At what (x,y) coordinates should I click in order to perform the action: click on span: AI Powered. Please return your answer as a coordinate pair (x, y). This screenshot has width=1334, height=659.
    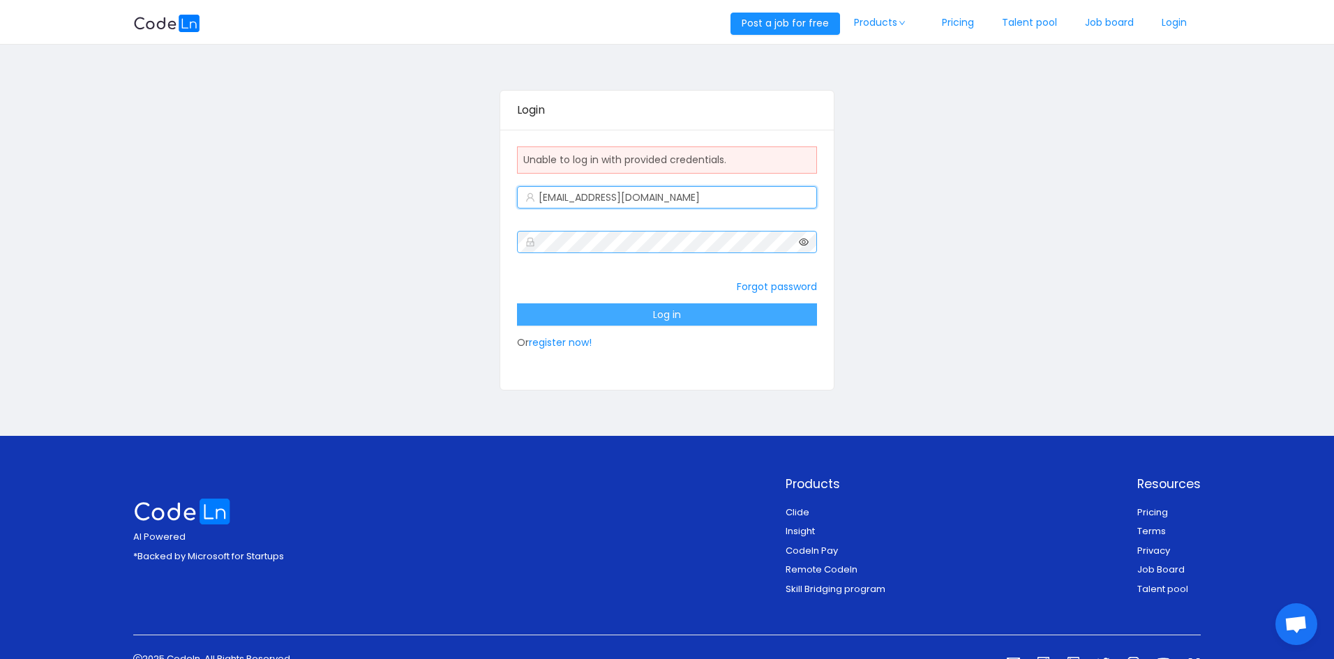
    Looking at the image, I should click on (159, 536).